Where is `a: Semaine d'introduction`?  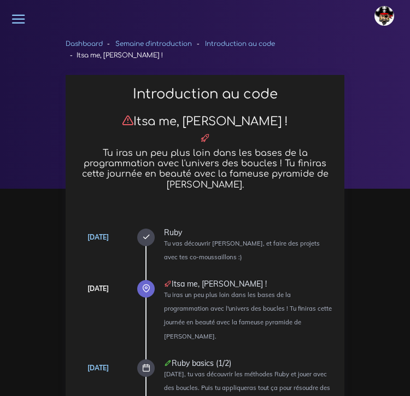
a: Semaine d'introduction is located at coordinates (154, 44).